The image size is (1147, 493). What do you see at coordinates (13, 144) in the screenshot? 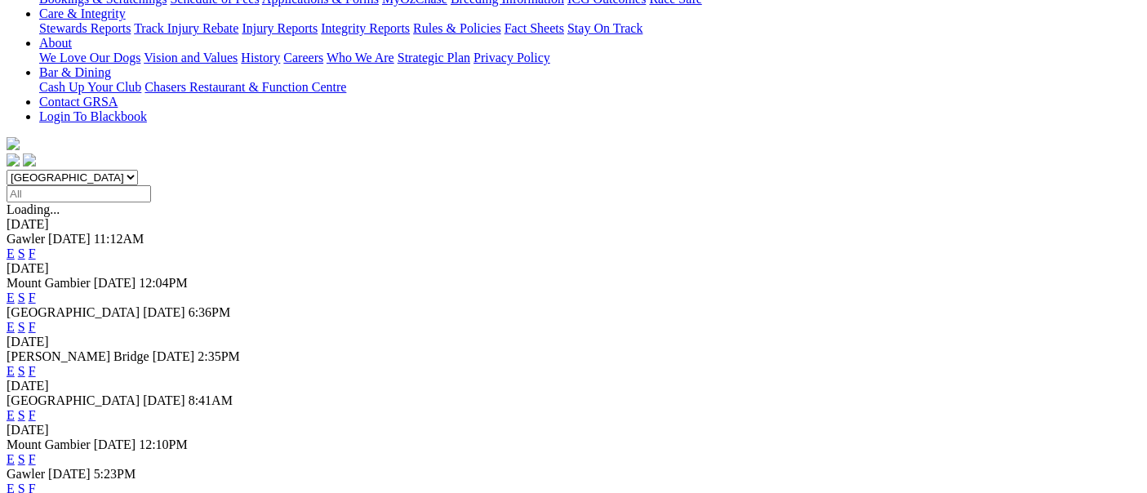
I see `img: logo-grsa-white.png` at bounding box center [13, 144].